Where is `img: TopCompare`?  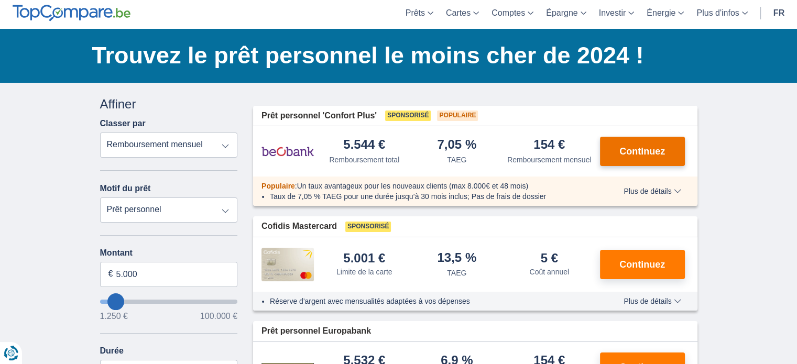
img: TopCompare is located at coordinates (71, 13).